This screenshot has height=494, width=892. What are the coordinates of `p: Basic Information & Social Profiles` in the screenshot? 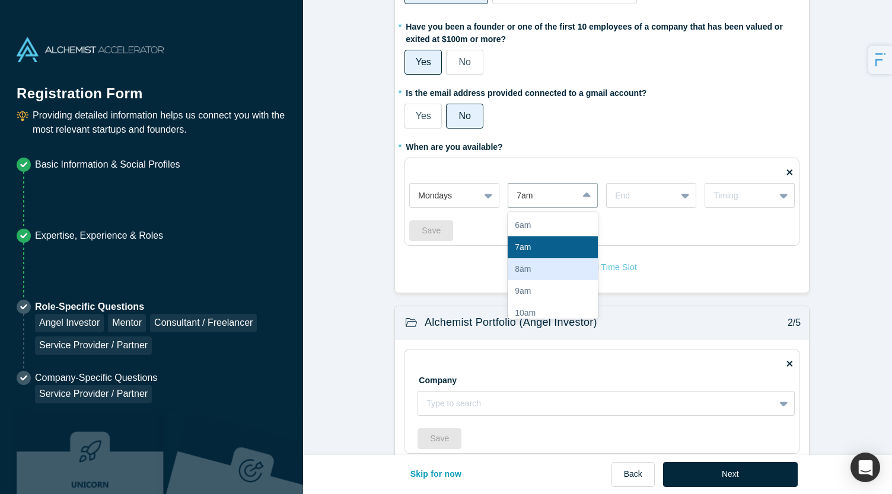 It's located at (107, 165).